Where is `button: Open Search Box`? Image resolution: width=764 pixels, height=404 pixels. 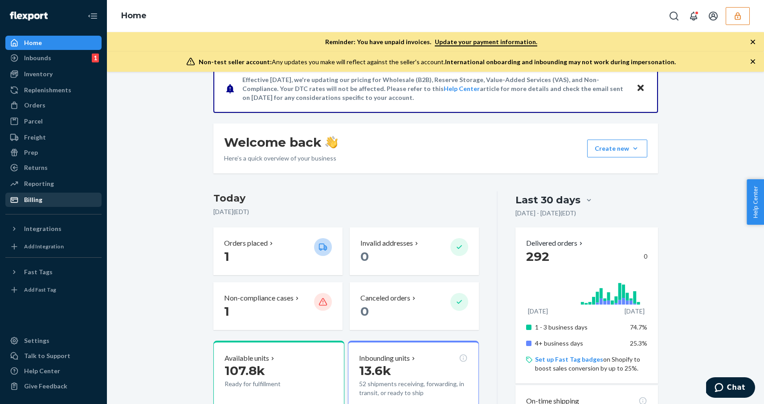 button: Open Search Box is located at coordinates (674, 16).